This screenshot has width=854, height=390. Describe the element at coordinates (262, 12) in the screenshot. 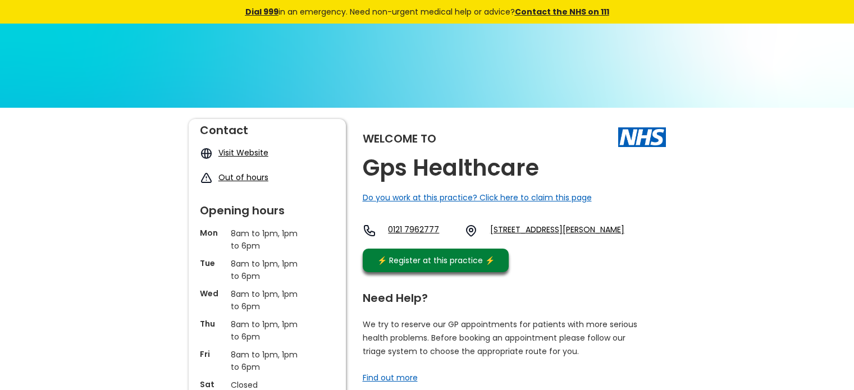

I see `a: Dial 999` at that location.